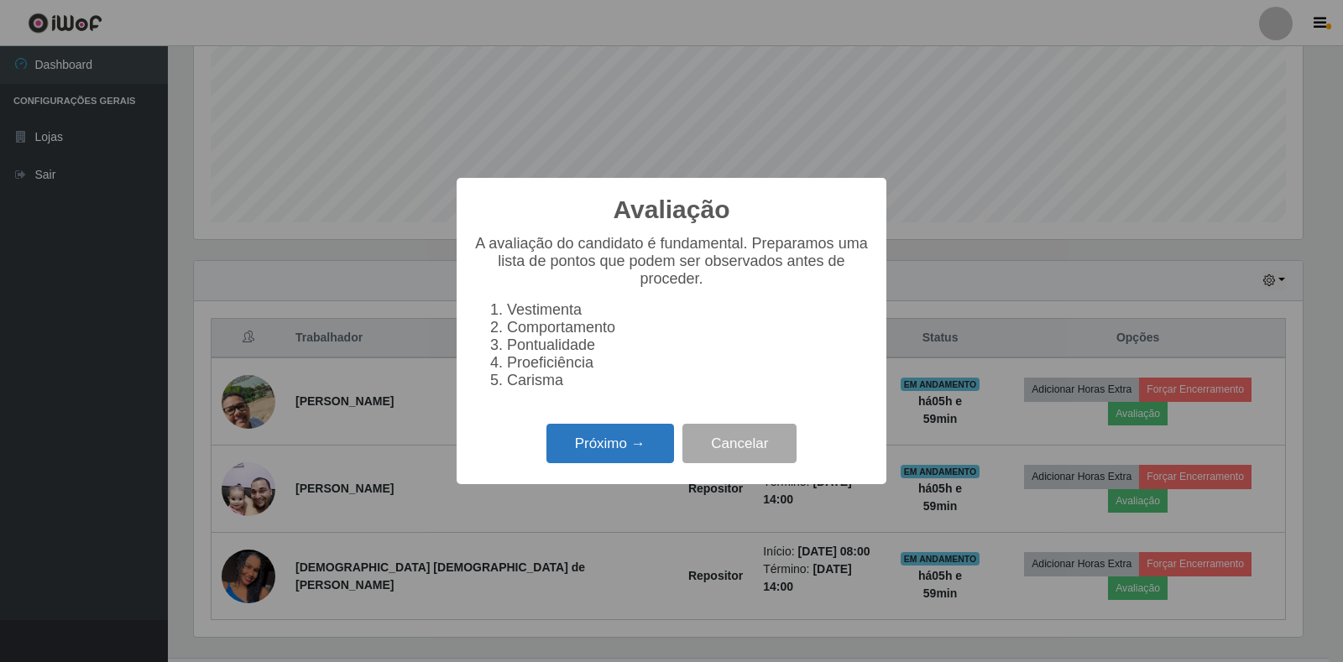 The image size is (1343, 662). What do you see at coordinates (688, 363) in the screenshot?
I see `li: Proeficiência` at bounding box center [688, 363].